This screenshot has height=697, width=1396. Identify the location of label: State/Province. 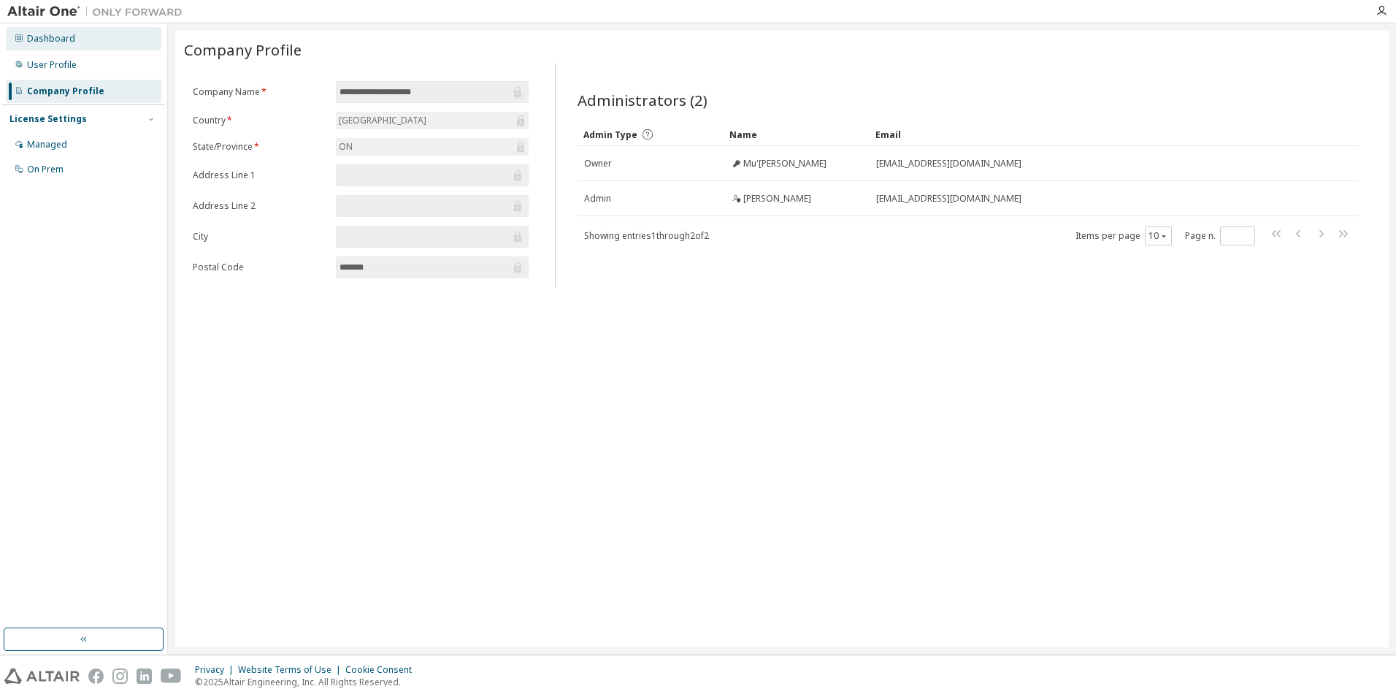
(260, 147).